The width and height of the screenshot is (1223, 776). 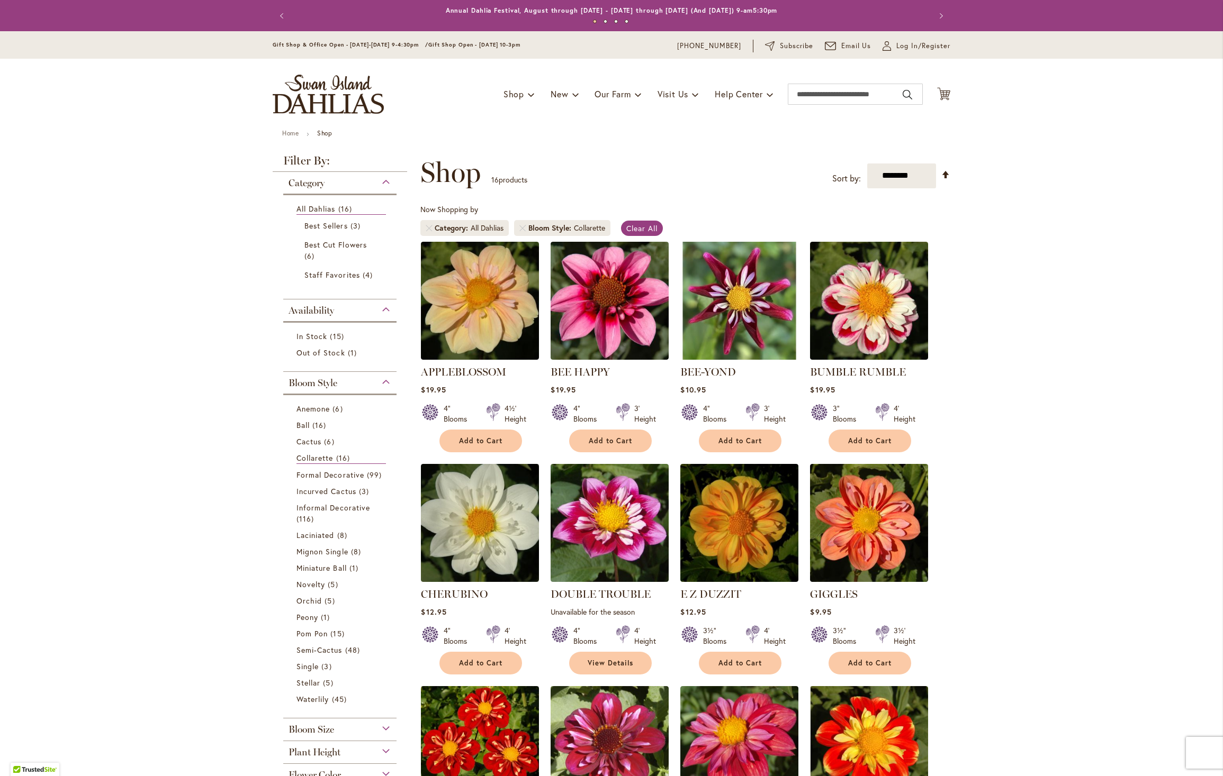 I want to click on span: Shop, so click(x=513, y=94).